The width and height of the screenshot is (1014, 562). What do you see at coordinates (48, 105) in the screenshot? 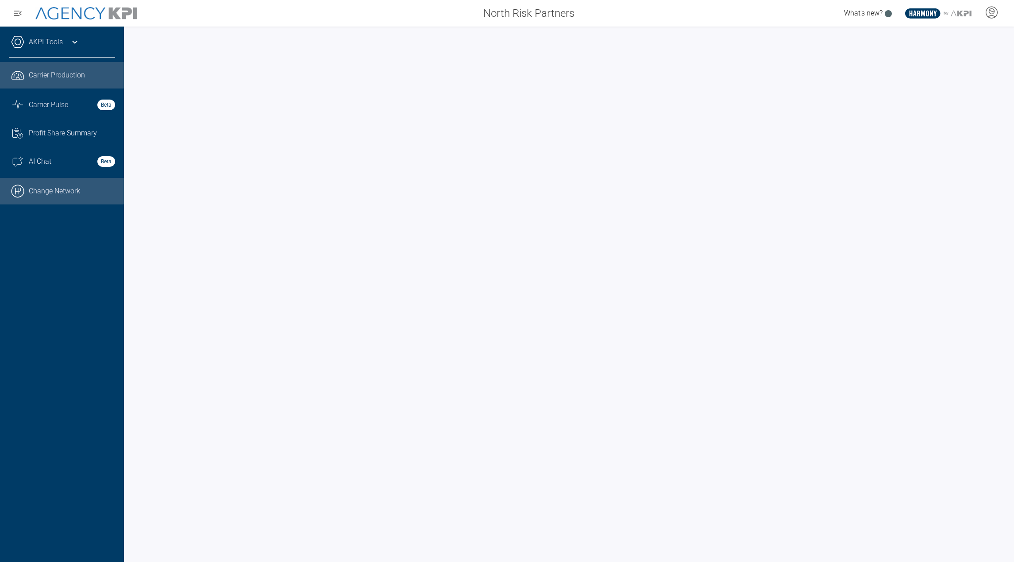
I see `span: Carrier Pulse` at bounding box center [48, 105].